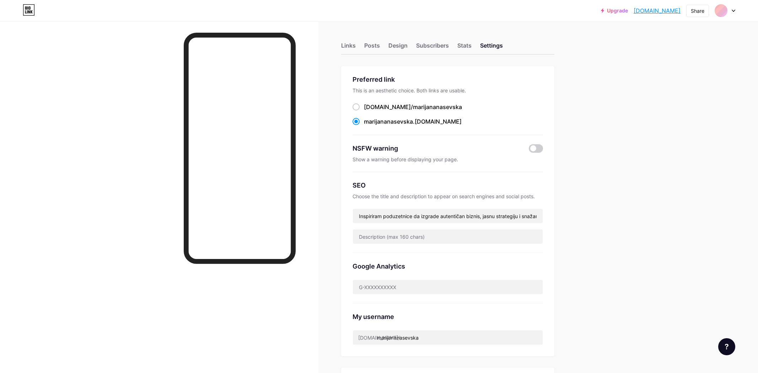 This screenshot has height=373, width=758. What do you see at coordinates (448, 317) in the screenshot?
I see `div: My username` at bounding box center [448, 317].